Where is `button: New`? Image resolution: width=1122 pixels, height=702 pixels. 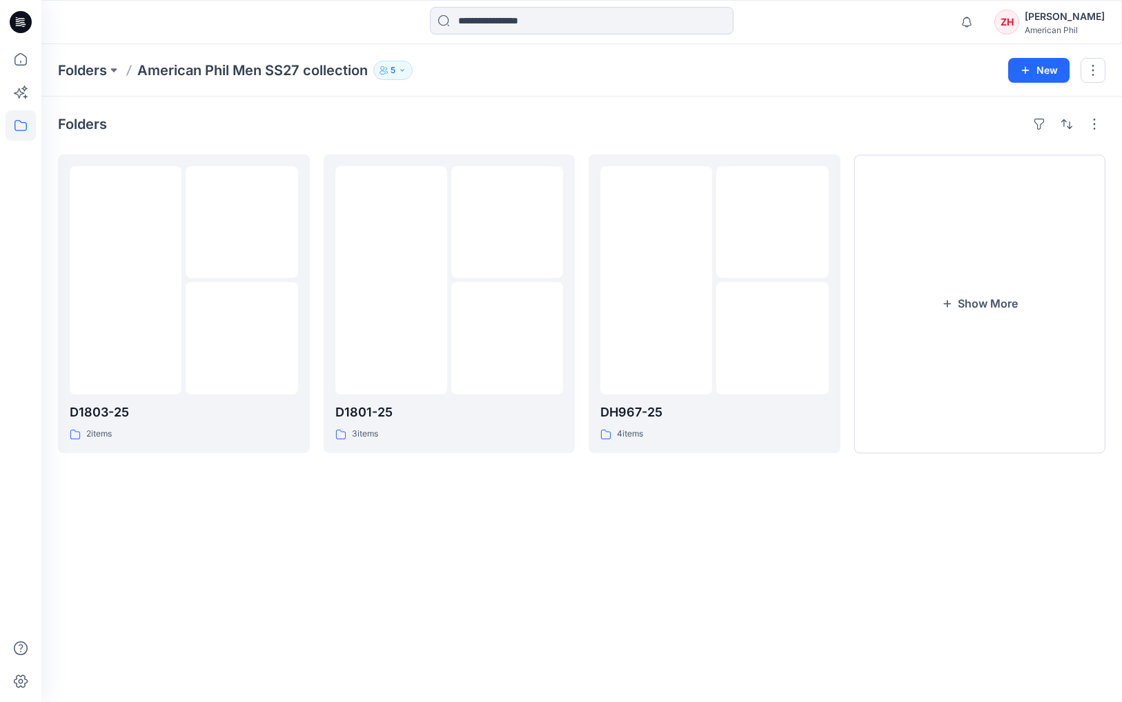
button: New is located at coordinates (1038, 70).